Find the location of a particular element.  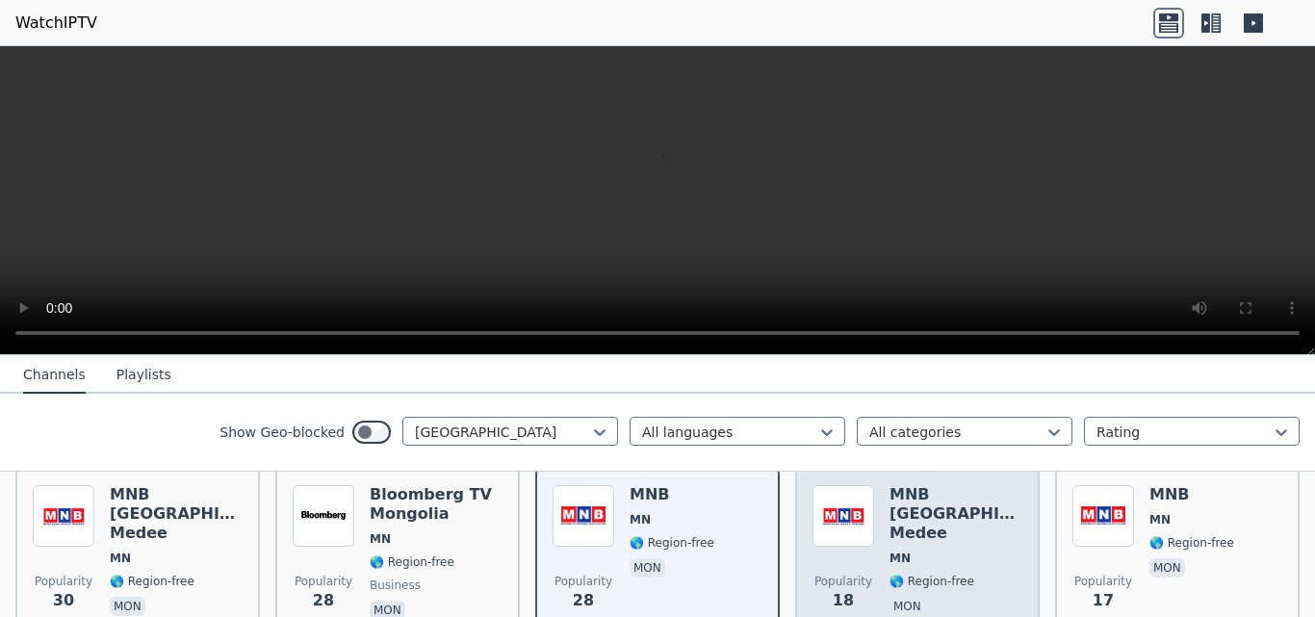

label: Show Geo-blocked is located at coordinates (282, 432).